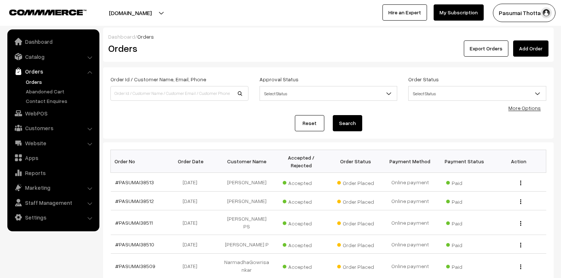  I want to click on a: #PASUMAI38512, so click(134, 201).